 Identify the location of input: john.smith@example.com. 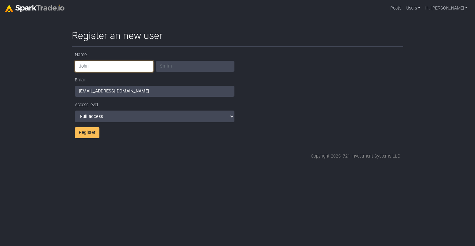
(155, 91).